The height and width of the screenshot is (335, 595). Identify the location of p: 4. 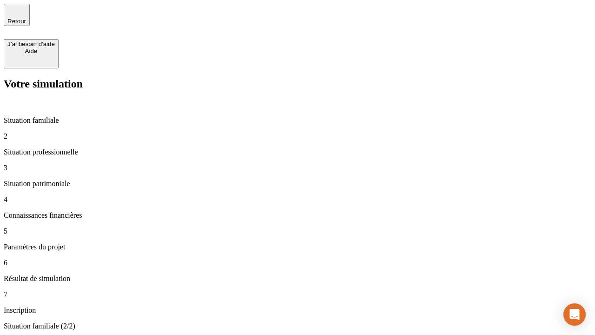
(297, 199).